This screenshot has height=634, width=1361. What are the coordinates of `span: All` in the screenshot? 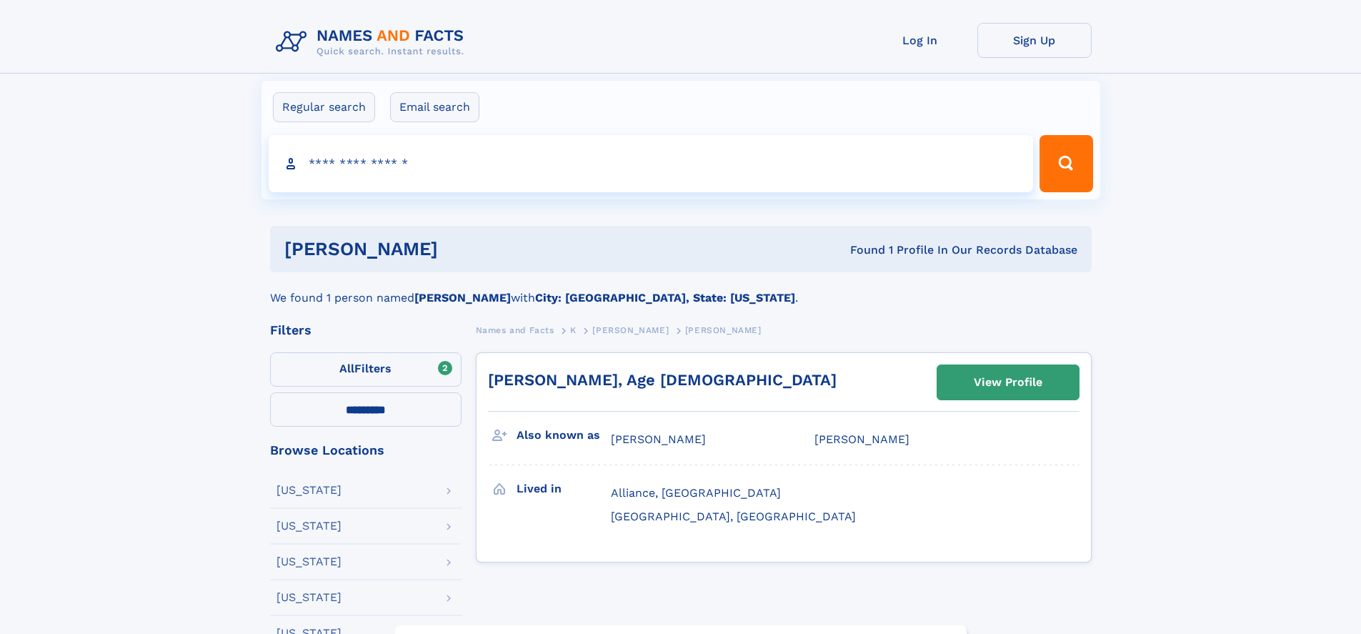 It's located at (347, 368).